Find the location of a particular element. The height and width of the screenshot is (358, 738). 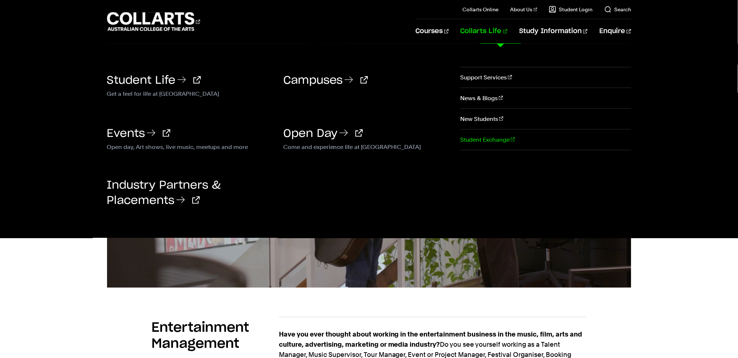

a: Open Day is located at coordinates (323, 134).